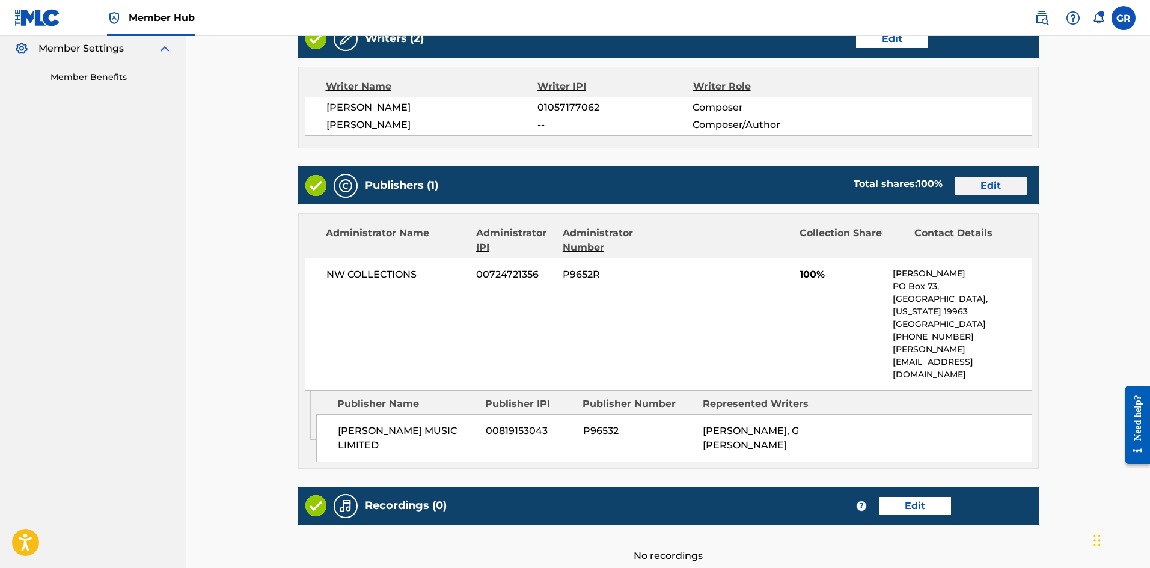 This screenshot has width=1150, height=568. Describe the element at coordinates (396, 240) in the screenshot. I see `div: Administrator Name` at that location.